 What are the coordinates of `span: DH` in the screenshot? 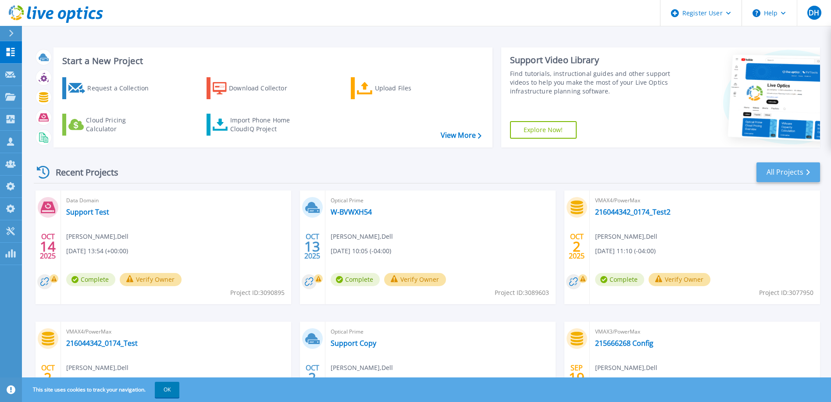 It's located at (814, 13).